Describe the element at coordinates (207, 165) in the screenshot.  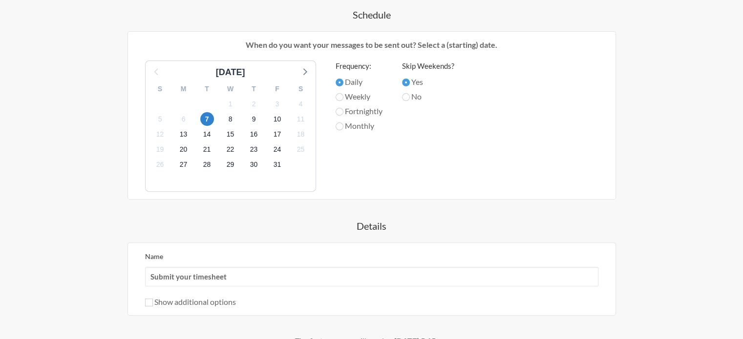
I see `span: Friday, November 28, 2025` at that location.